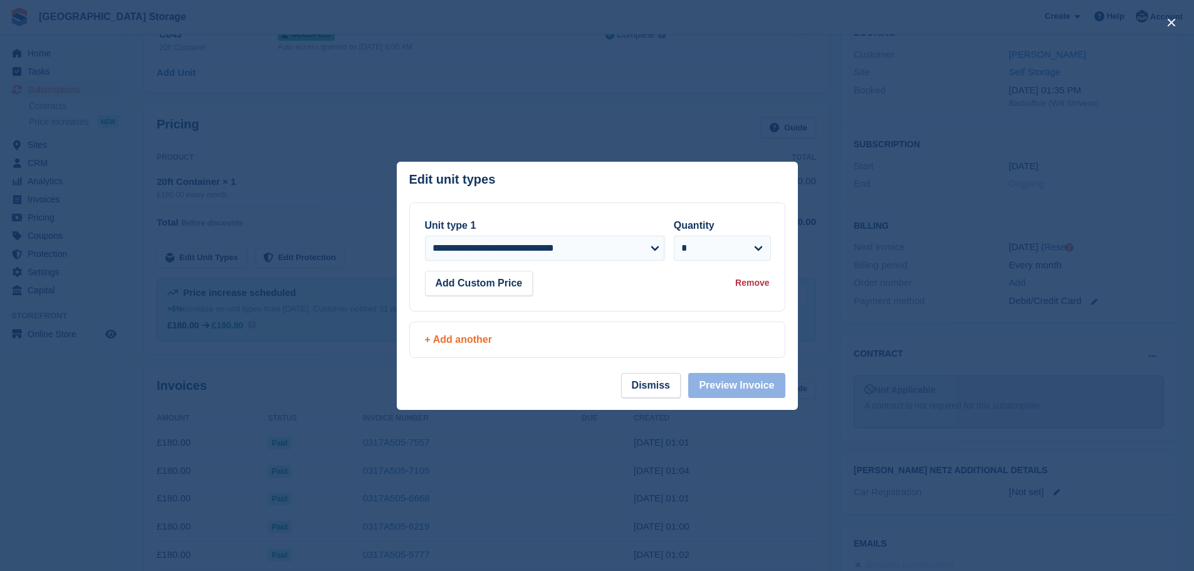 The height and width of the screenshot is (571, 1194). I want to click on a: + Add another, so click(597, 340).